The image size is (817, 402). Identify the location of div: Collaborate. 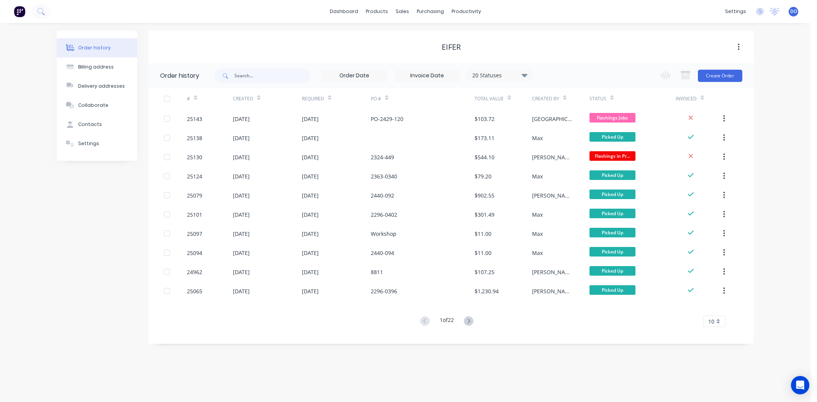
(93, 105).